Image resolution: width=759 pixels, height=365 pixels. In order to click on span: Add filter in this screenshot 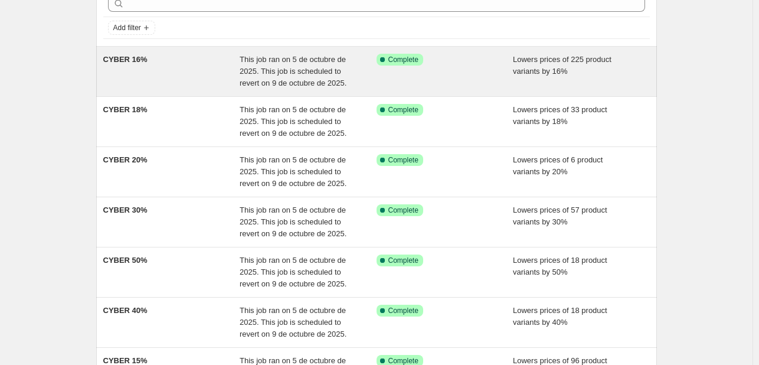, I will do `click(127, 28)`.